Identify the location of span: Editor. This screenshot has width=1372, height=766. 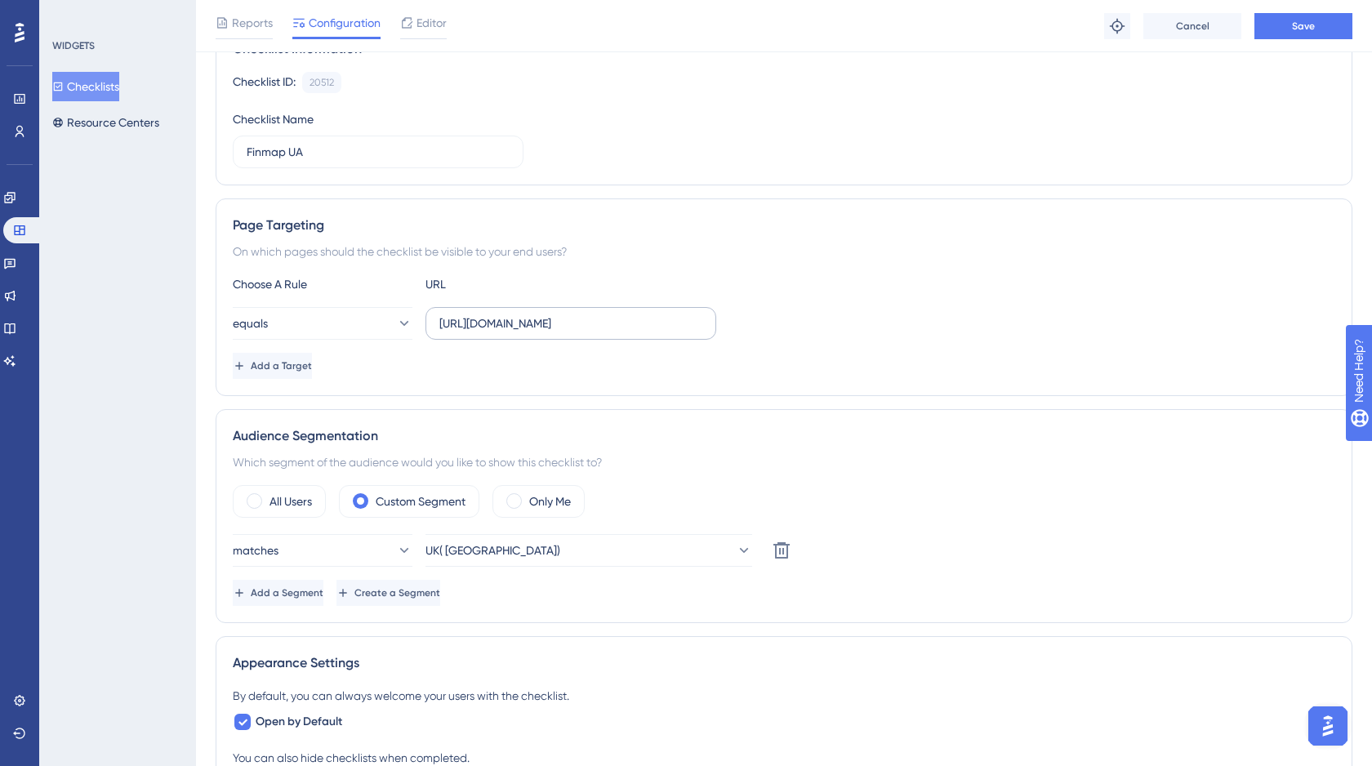
(431, 23).